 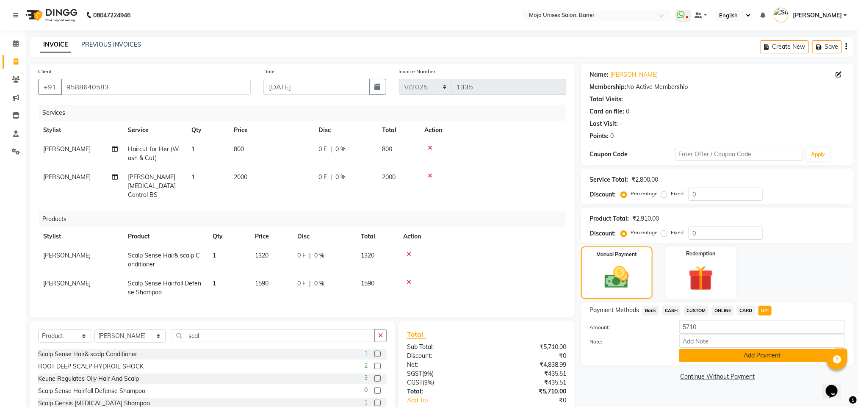 What do you see at coordinates (155, 130) in the screenshot?
I see `th: Service` at bounding box center [155, 130].